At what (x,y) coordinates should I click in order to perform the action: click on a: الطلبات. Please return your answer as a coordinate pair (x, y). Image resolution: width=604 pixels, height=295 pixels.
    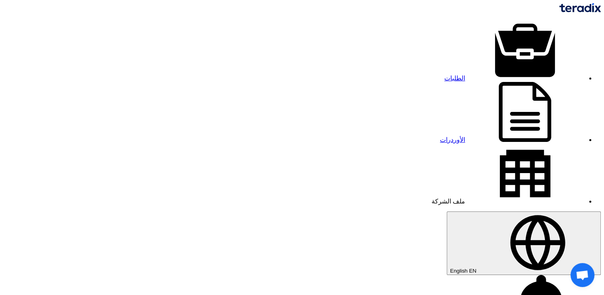
    Looking at the image, I should click on (514, 78).